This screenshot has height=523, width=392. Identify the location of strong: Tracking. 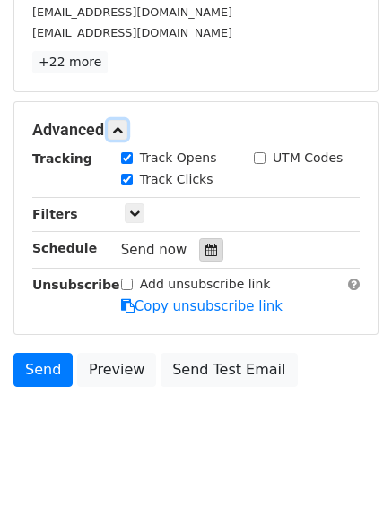
(62, 159).